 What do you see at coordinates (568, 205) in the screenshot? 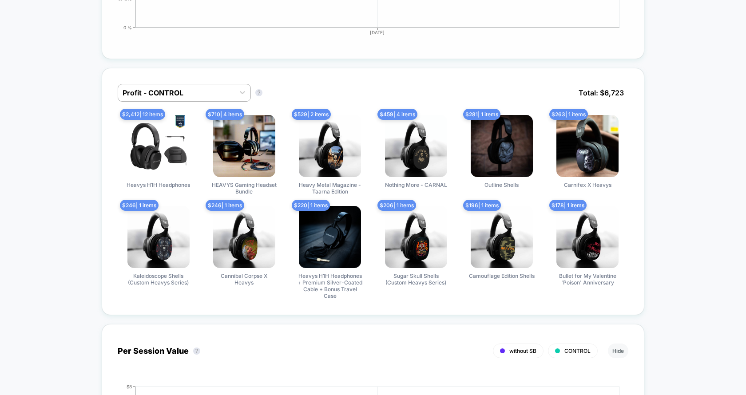
I see `span: $ 178 | 1 items` at bounding box center [568, 205].